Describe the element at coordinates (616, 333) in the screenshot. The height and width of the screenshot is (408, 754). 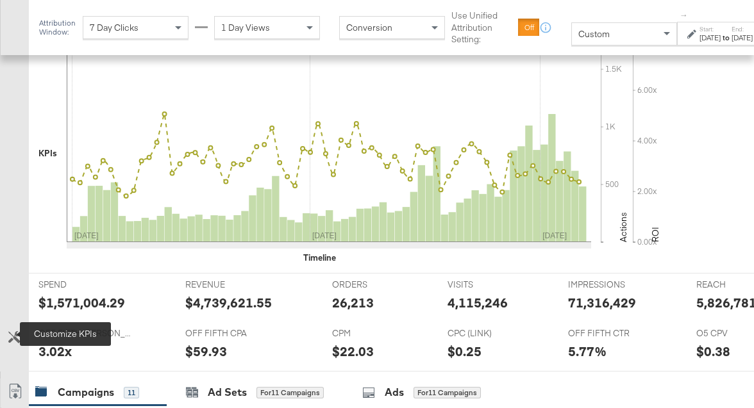
I see `span: OFF FIFTH CTR` at that location.